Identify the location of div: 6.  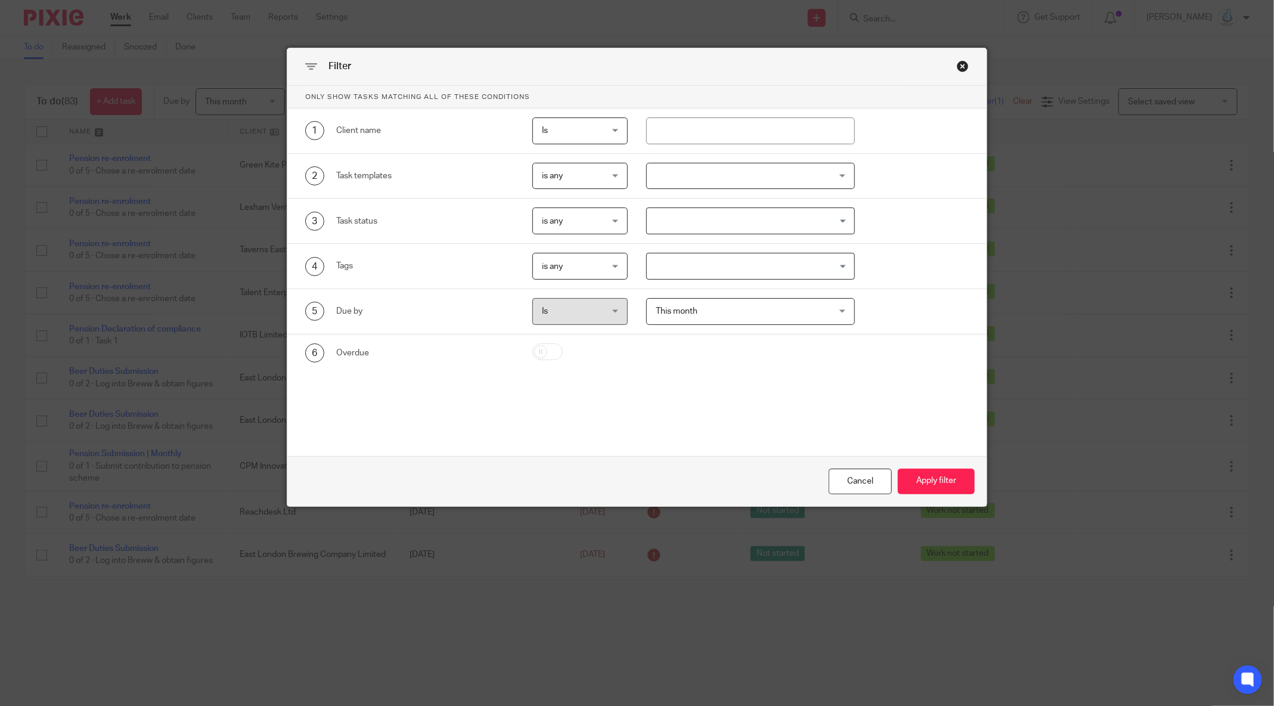
(315, 353).